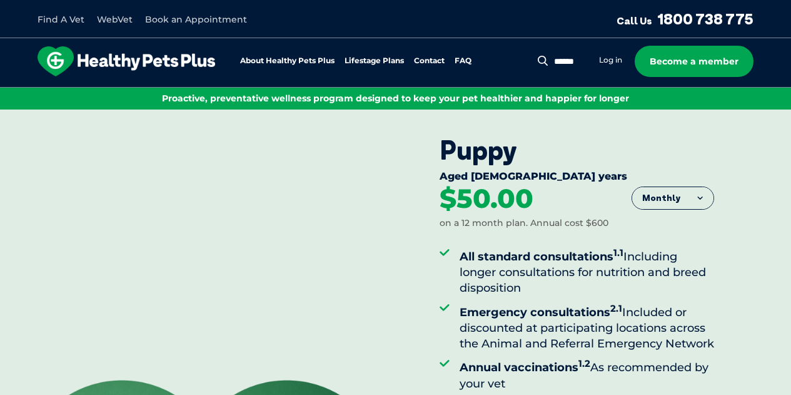 The image size is (791, 395). What do you see at coordinates (196, 19) in the screenshot?
I see `a: Book an Appointment` at bounding box center [196, 19].